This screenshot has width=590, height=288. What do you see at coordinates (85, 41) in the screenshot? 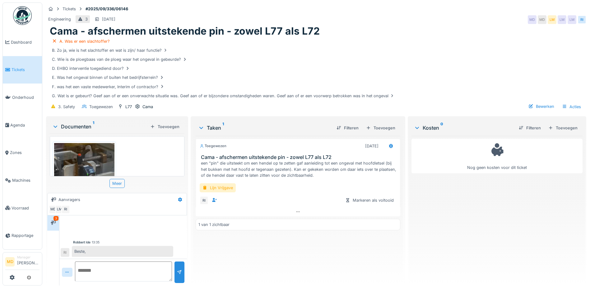
I see `div: A. Was er een slachtoffer?` at bounding box center [85, 41].